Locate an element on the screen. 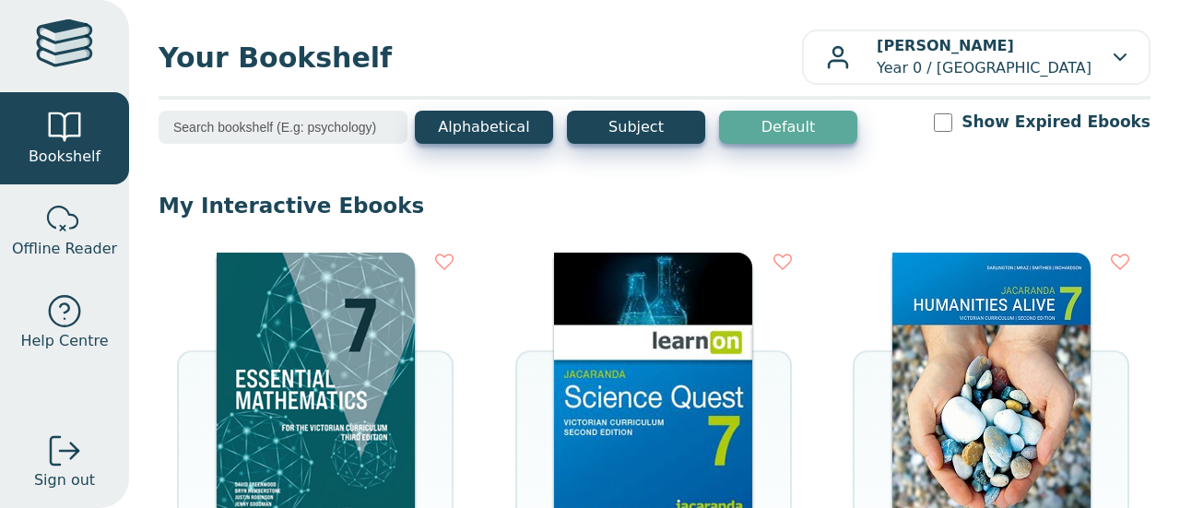 This screenshot has width=1180, height=508. button: Default is located at coordinates (788, 127).